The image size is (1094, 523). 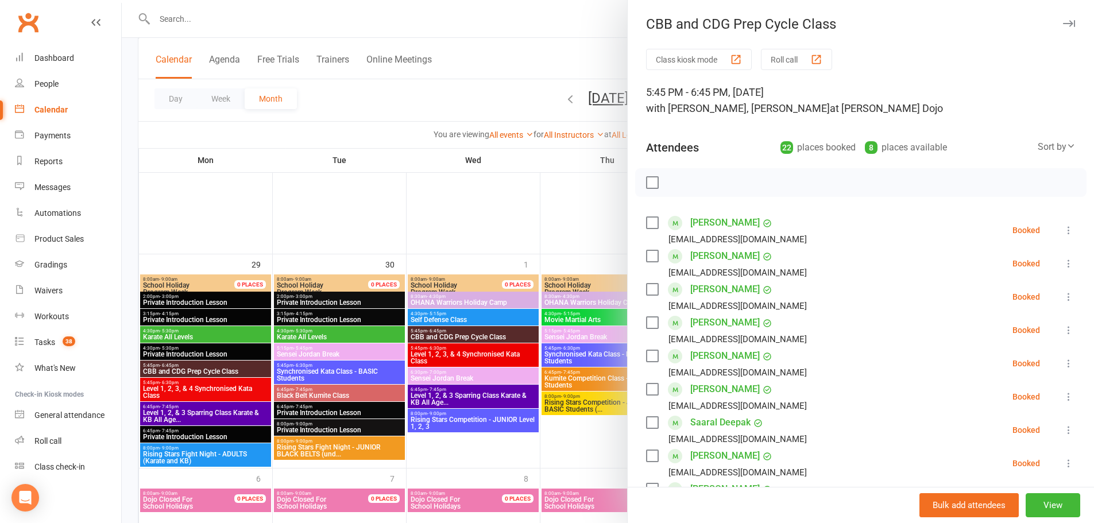 What do you see at coordinates (68, 415) in the screenshot?
I see `a: General attendance kiosk mode` at bounding box center [68, 415].